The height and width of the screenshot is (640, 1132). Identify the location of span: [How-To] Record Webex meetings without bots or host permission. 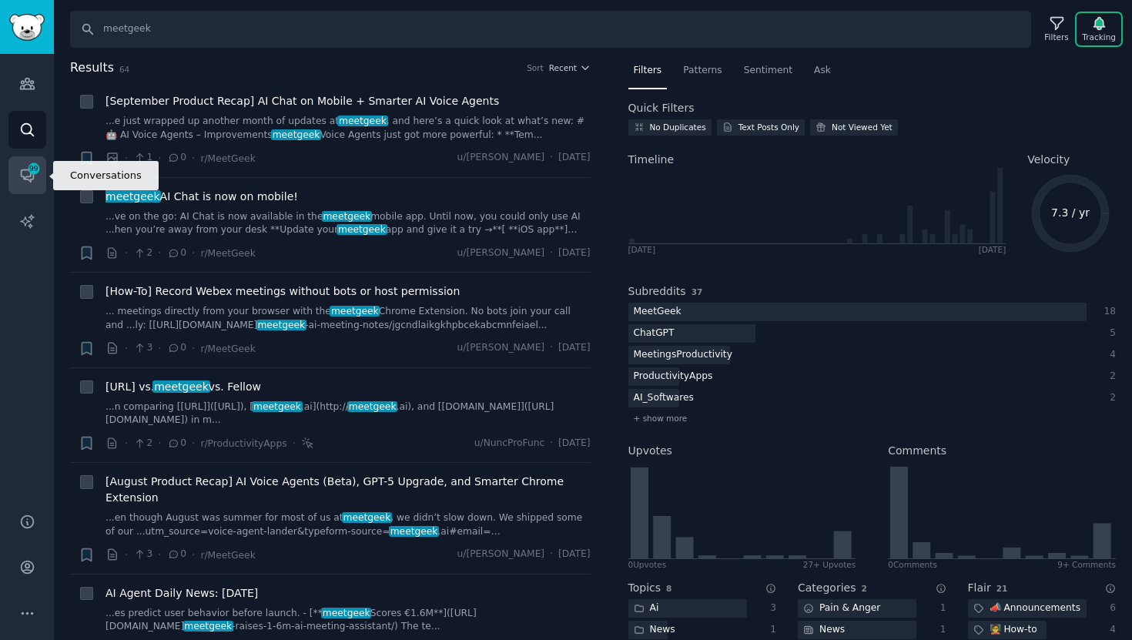
(283, 291).